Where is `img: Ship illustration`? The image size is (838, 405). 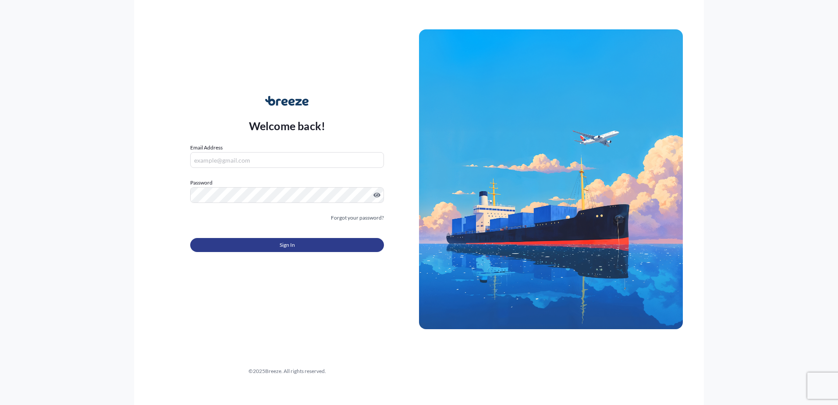
img: Ship illustration is located at coordinates (551, 179).